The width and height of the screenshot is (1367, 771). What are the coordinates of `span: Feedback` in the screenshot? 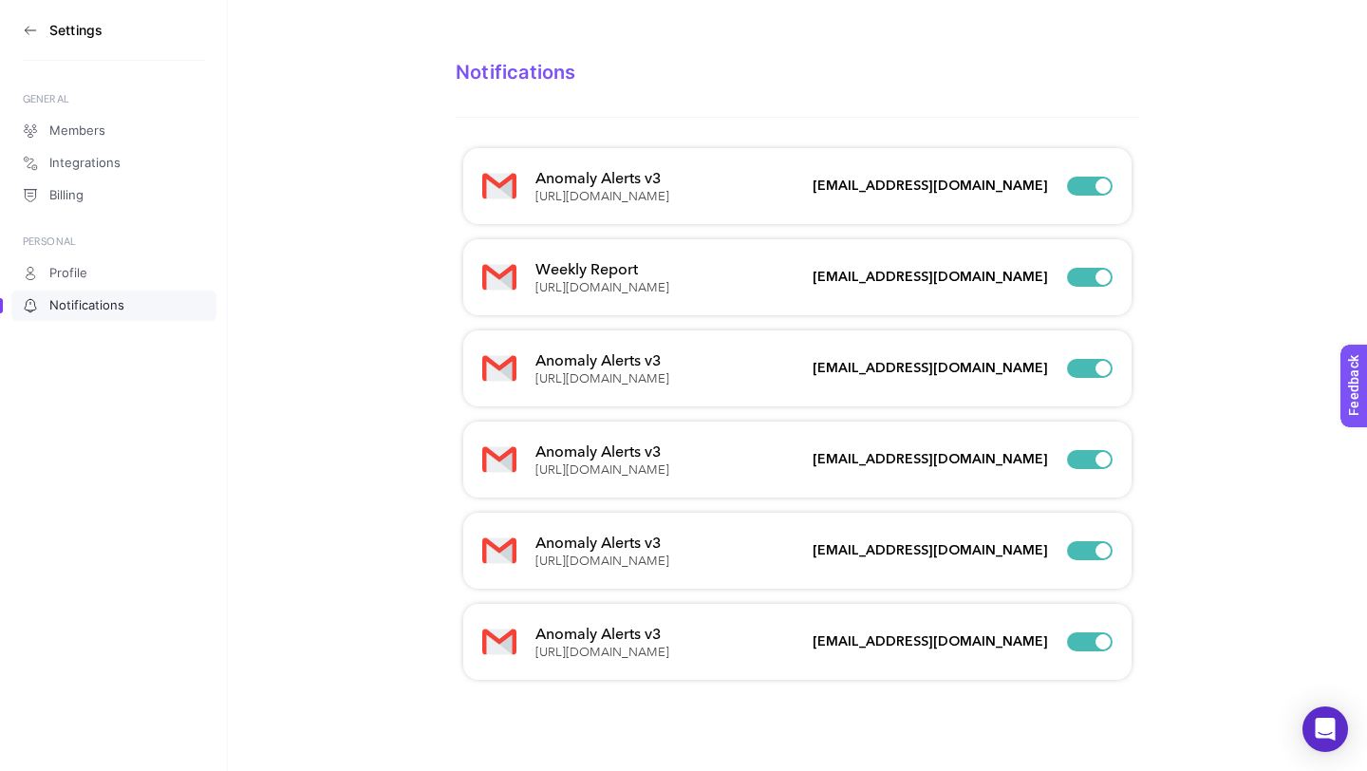 It's located at (42, 13).